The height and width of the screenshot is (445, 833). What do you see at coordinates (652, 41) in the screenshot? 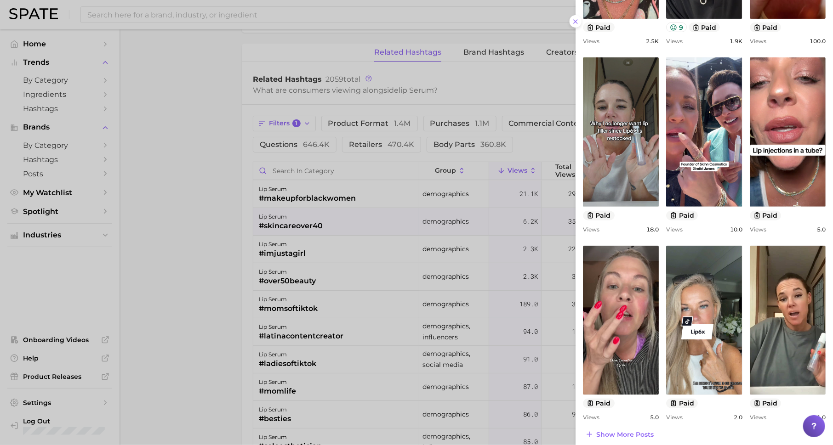
I see `span: 2.5k` at bounding box center [652, 41].